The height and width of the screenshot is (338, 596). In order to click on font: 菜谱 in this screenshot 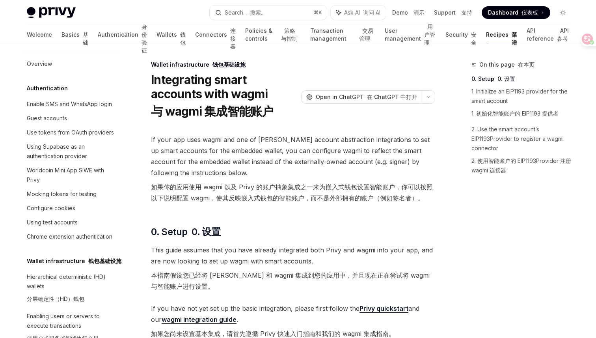, I will do `click(514, 38)`.